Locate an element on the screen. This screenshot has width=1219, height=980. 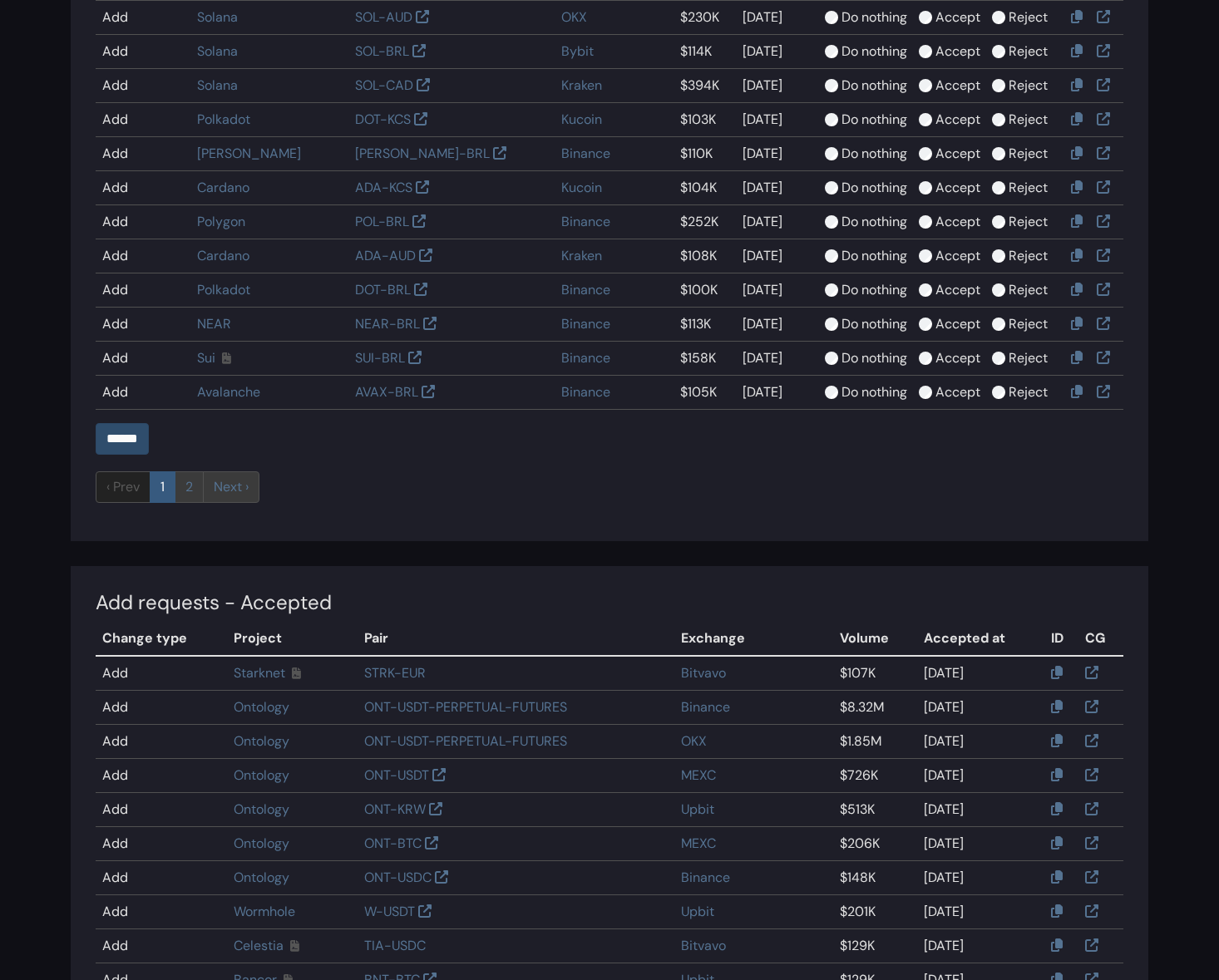
th: Accepted at is located at coordinates (980, 638).